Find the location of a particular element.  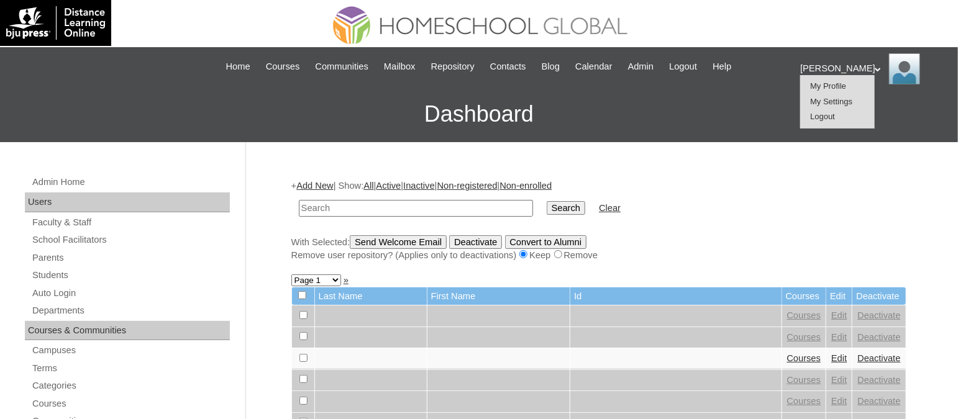

td: Courses is located at coordinates (804, 296).